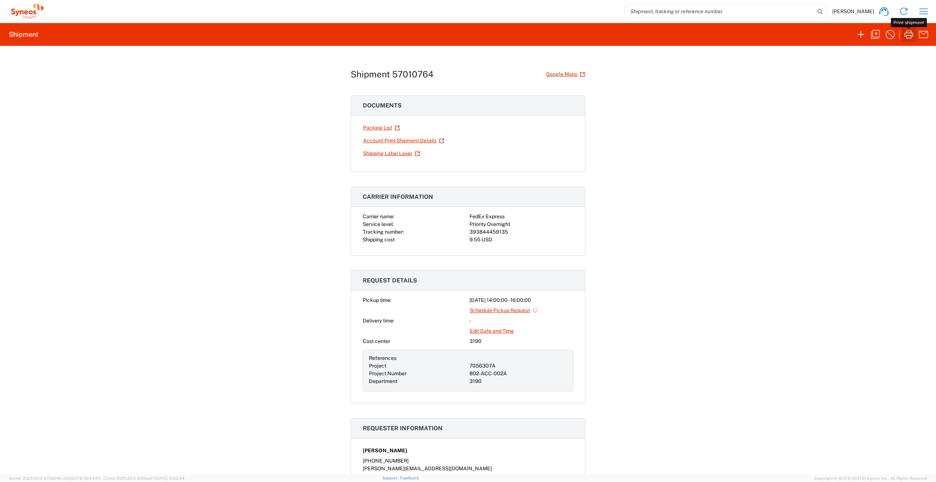  What do you see at coordinates (518, 373) in the screenshot?
I see `div: 802-ACC-002A` at bounding box center [518, 373].